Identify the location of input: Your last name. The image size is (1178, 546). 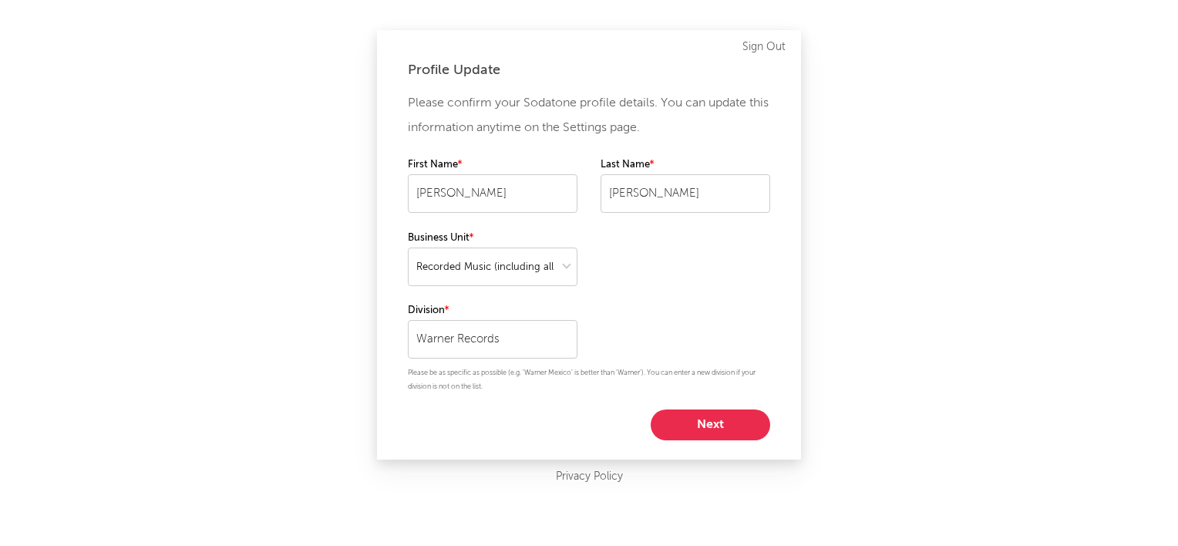
(685, 193).